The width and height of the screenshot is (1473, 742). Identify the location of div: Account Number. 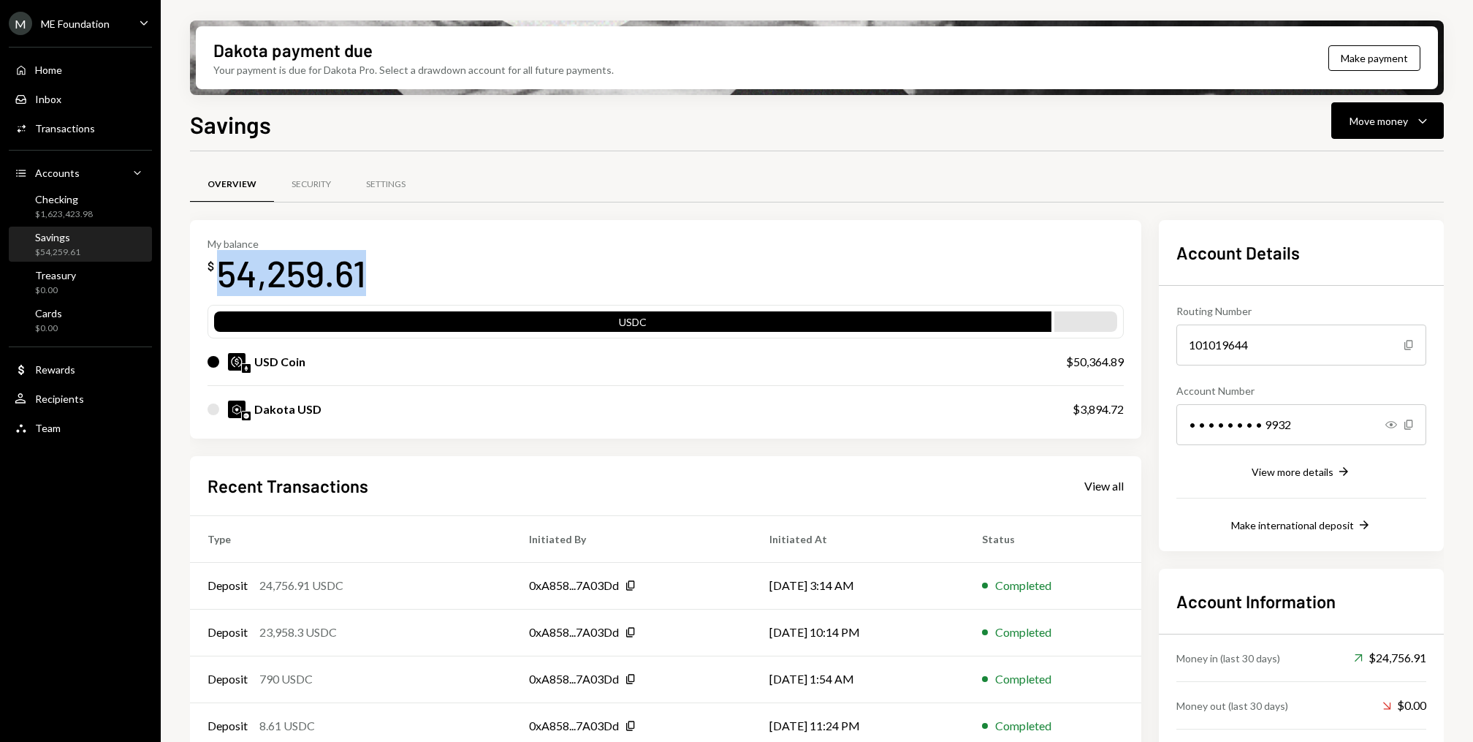
(1302, 390).